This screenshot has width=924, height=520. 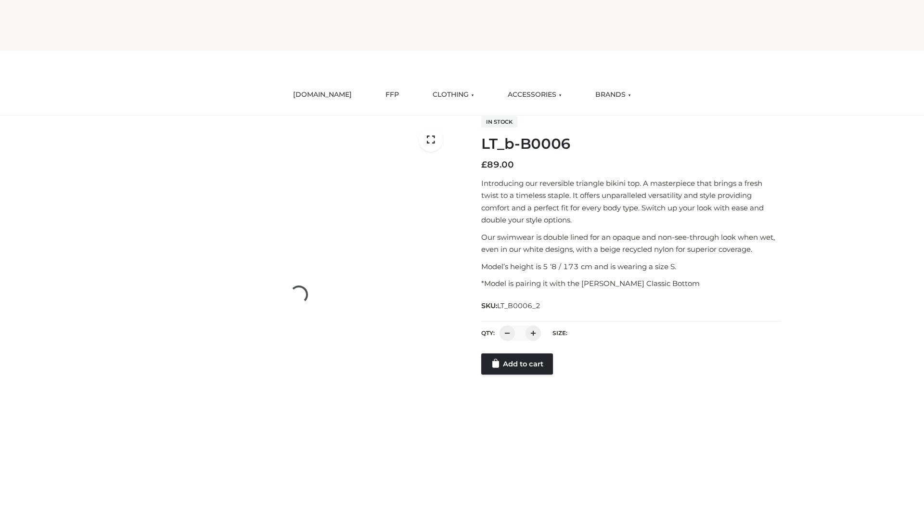 I want to click on p: Our swimwear is double lined for an opaque and non-see-through look when wet, even in our white d..., so click(x=631, y=243).